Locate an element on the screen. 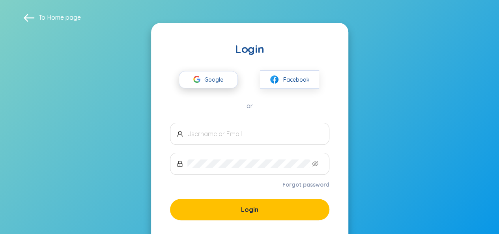  a: Home page is located at coordinates (64, 17).